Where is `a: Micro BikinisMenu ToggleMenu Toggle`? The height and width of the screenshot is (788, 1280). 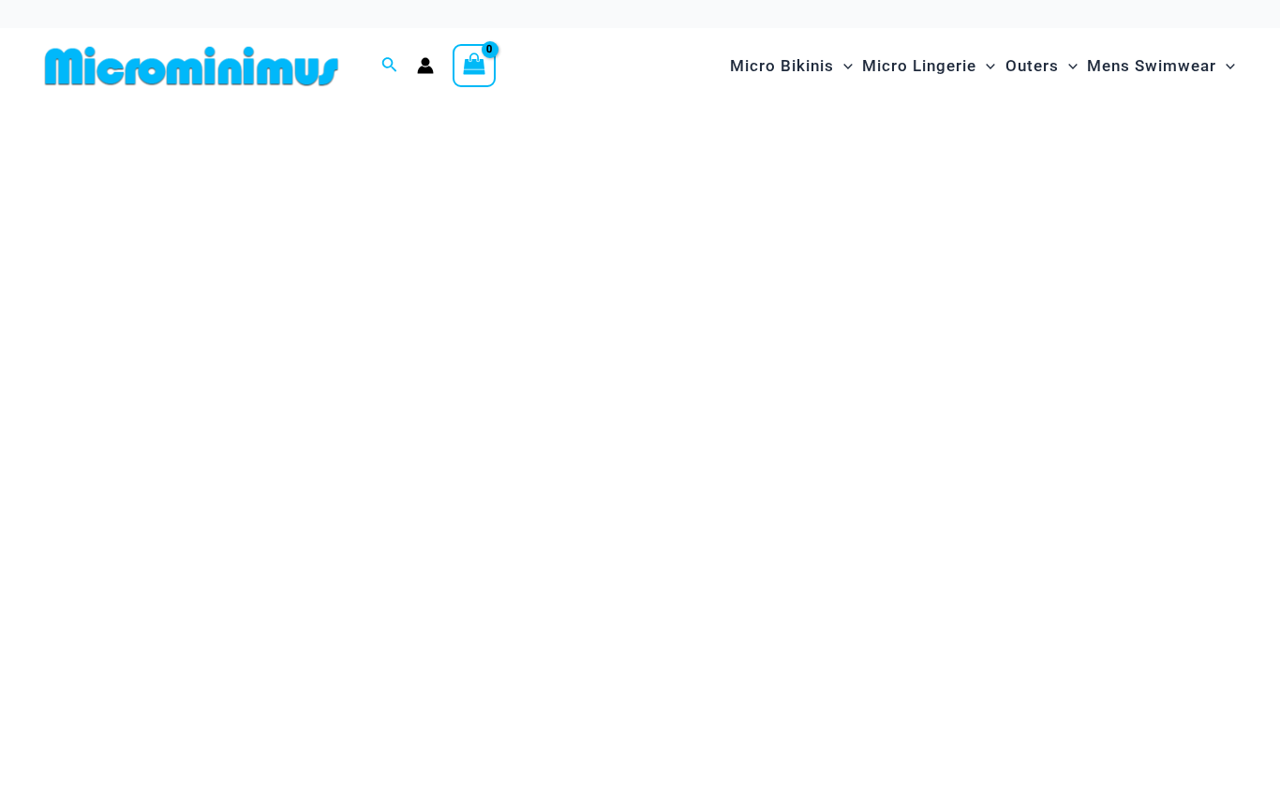 a: Micro BikinisMenu ToggleMenu Toggle is located at coordinates (791, 66).